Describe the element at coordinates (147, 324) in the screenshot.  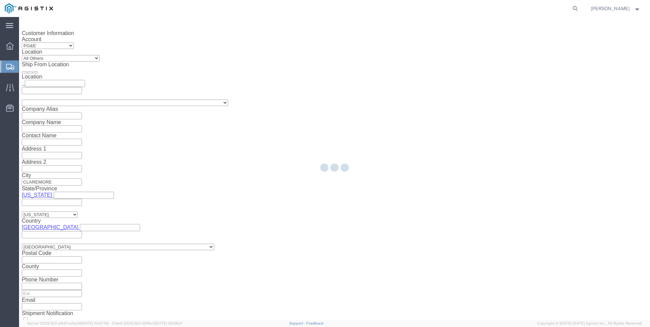
I see `span: Client: 2025.19.0-129fbcf` at that location.